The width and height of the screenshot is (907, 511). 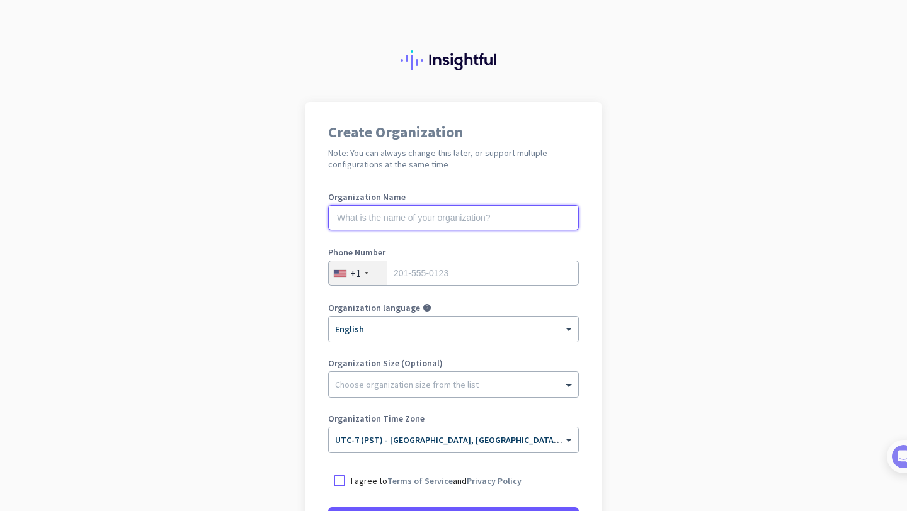 I want to click on div: +1, so click(x=355, y=273).